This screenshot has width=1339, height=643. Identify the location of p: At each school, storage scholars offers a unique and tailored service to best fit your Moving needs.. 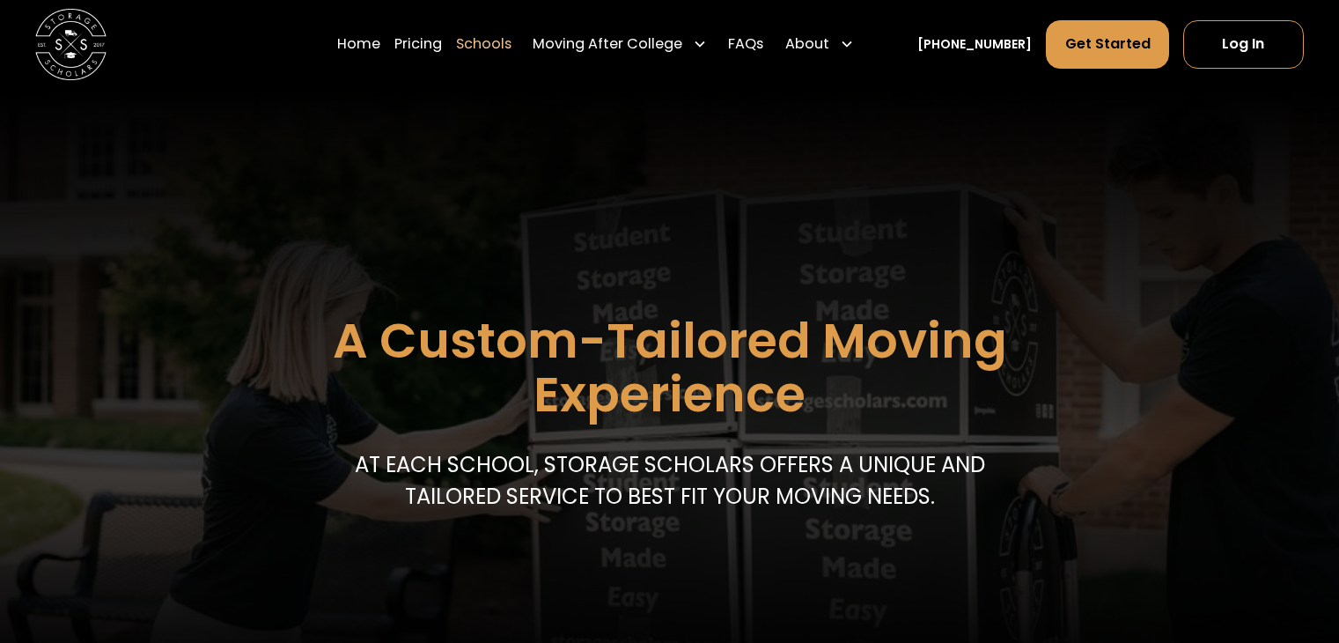
(669, 481).